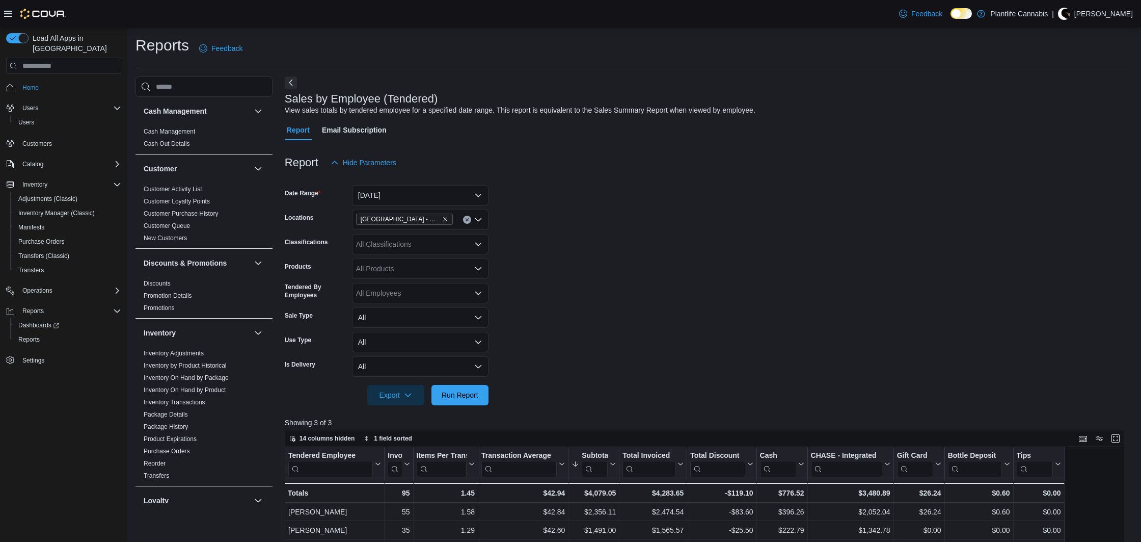 The height and width of the screenshot is (542, 1141). Describe the element at coordinates (177, 201) in the screenshot. I see `a: Customer Loyalty Points` at that location.